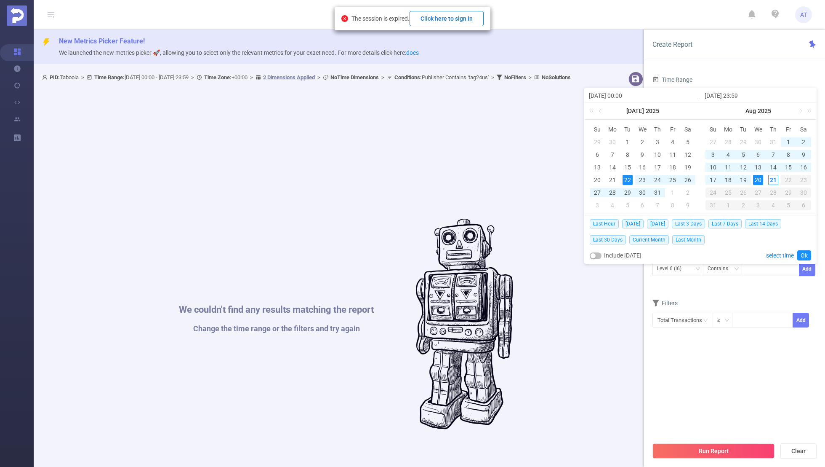 The height and width of the screenshot is (467, 825). I want to click on span: Mo, so click(729, 129).